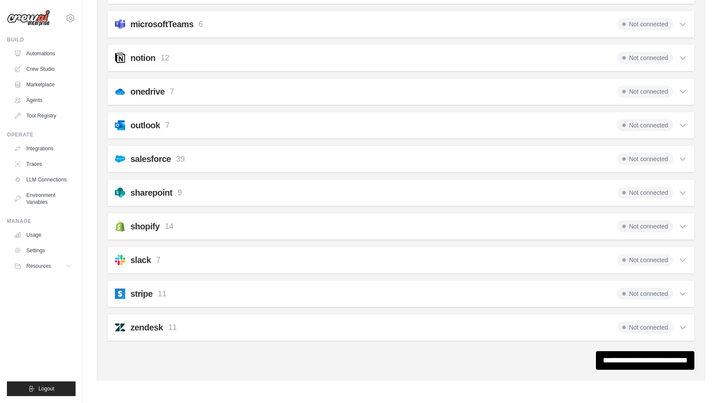 This screenshot has width=719, height=403. What do you see at coordinates (169, 226) in the screenshot?
I see `p: 14` at bounding box center [169, 226].